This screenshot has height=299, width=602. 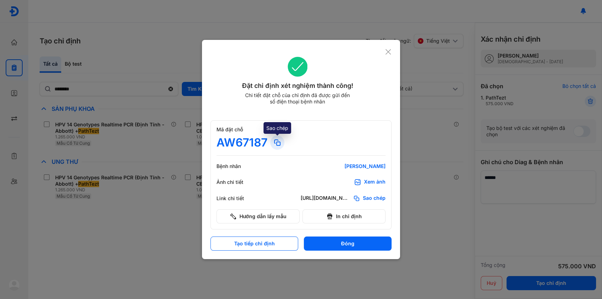 I want to click on button: In chỉ định, so click(x=344, y=217).